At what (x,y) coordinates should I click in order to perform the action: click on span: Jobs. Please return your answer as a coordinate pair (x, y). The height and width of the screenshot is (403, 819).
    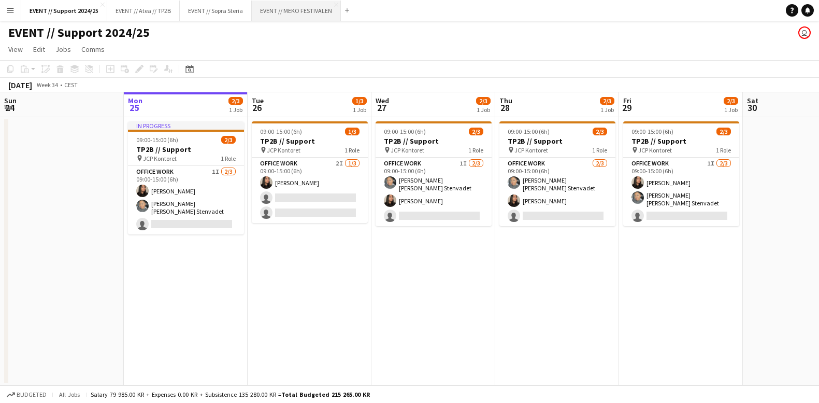
    Looking at the image, I should click on (63, 49).